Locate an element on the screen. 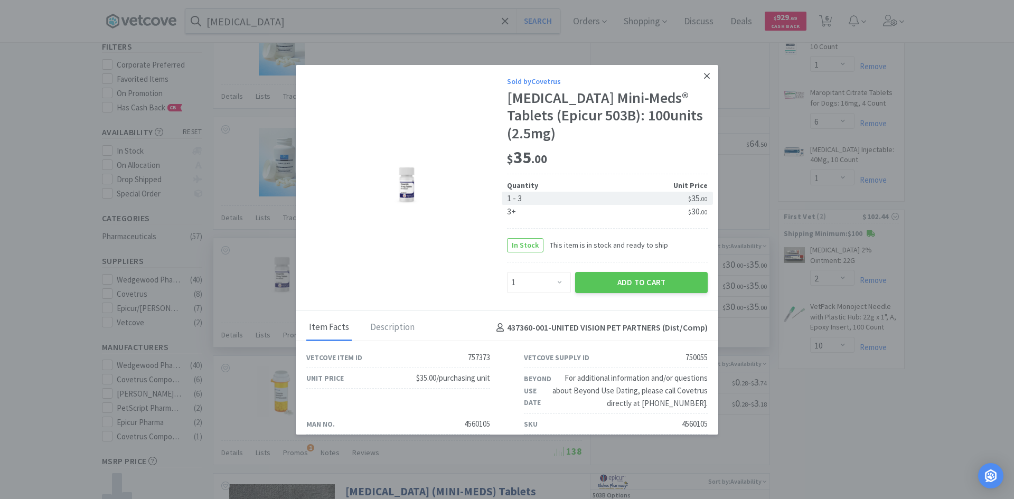  span: 30 is located at coordinates (697, 211).